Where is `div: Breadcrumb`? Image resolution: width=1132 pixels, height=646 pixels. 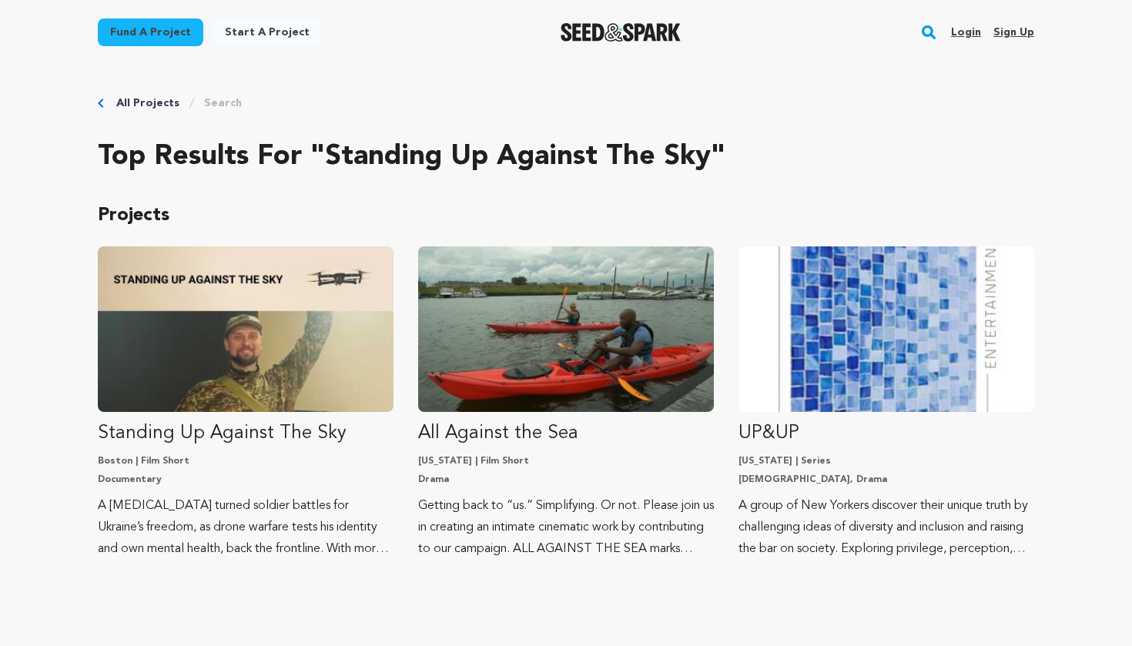
div: Breadcrumb is located at coordinates (566, 103).